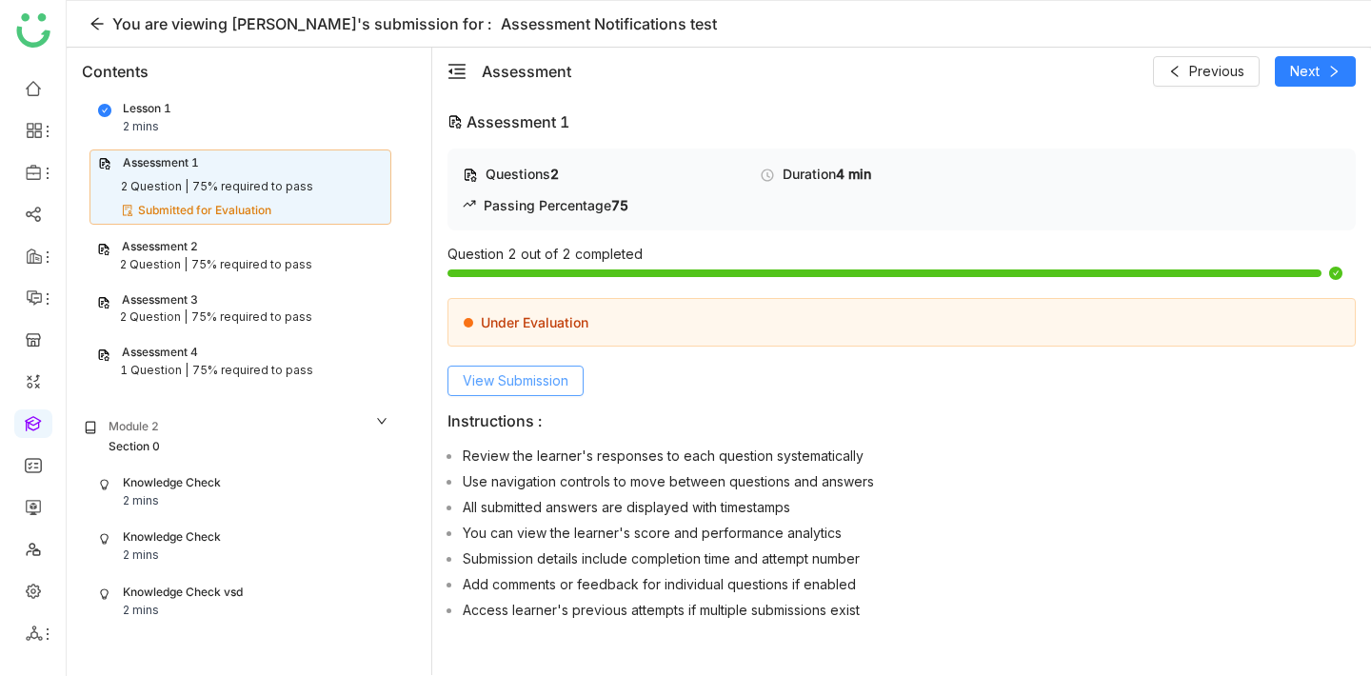 The height and width of the screenshot is (676, 1371). What do you see at coordinates (620, 205) in the screenshot?
I see `span: 75` at bounding box center [620, 205].